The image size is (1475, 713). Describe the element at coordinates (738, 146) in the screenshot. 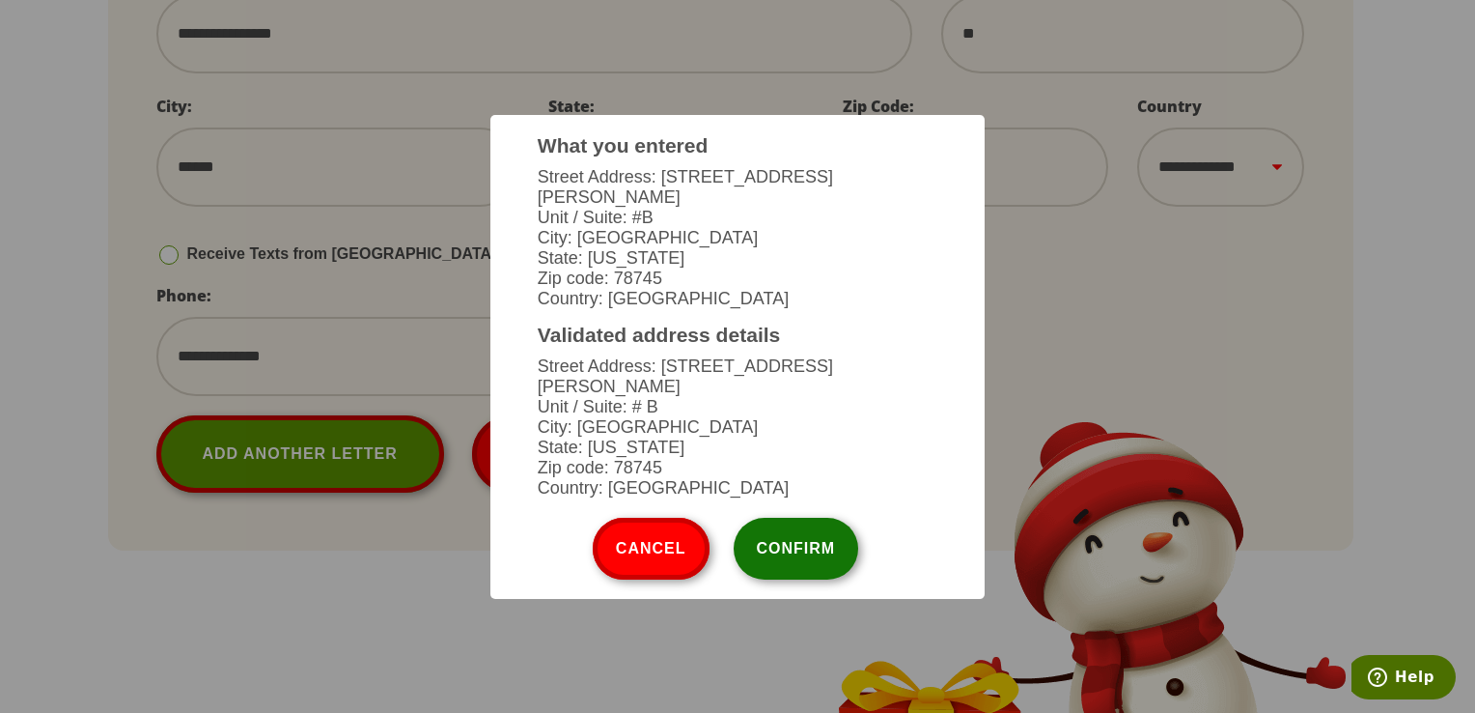

I see `h3: What you entered` at that location.